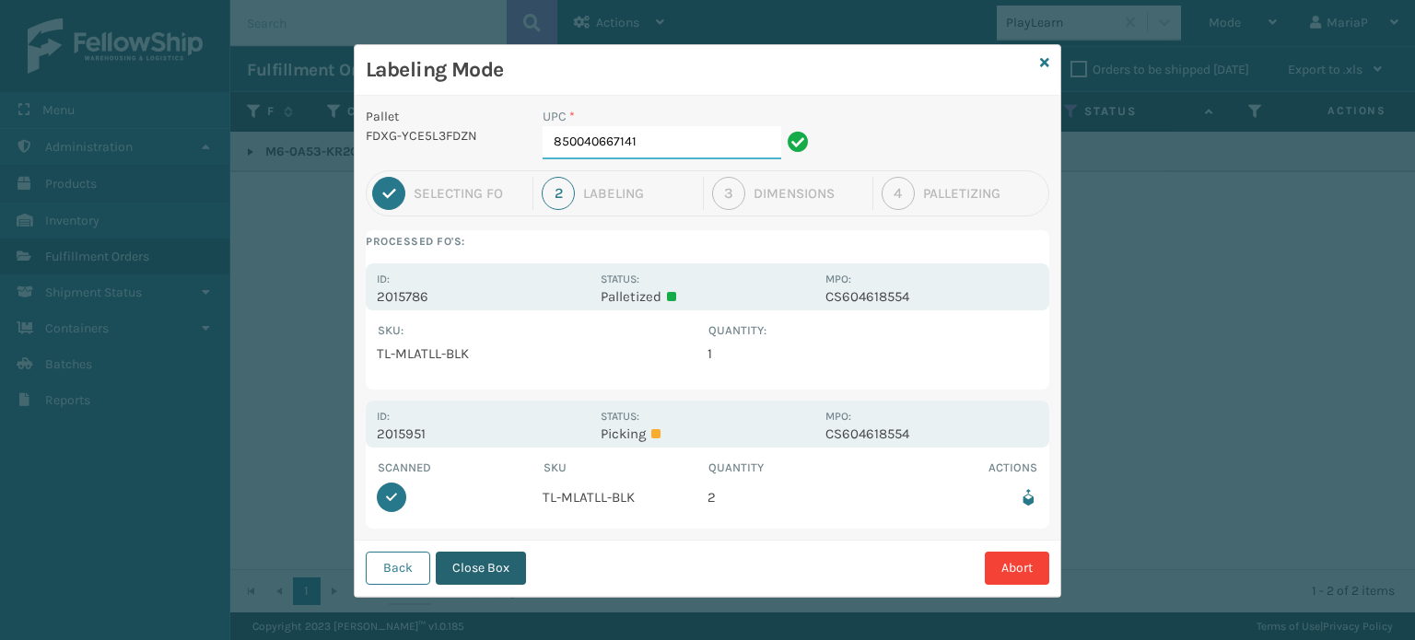 The width and height of the screenshot is (1415, 640). Describe the element at coordinates (707, 434) in the screenshot. I see `p: Picking` at that location.